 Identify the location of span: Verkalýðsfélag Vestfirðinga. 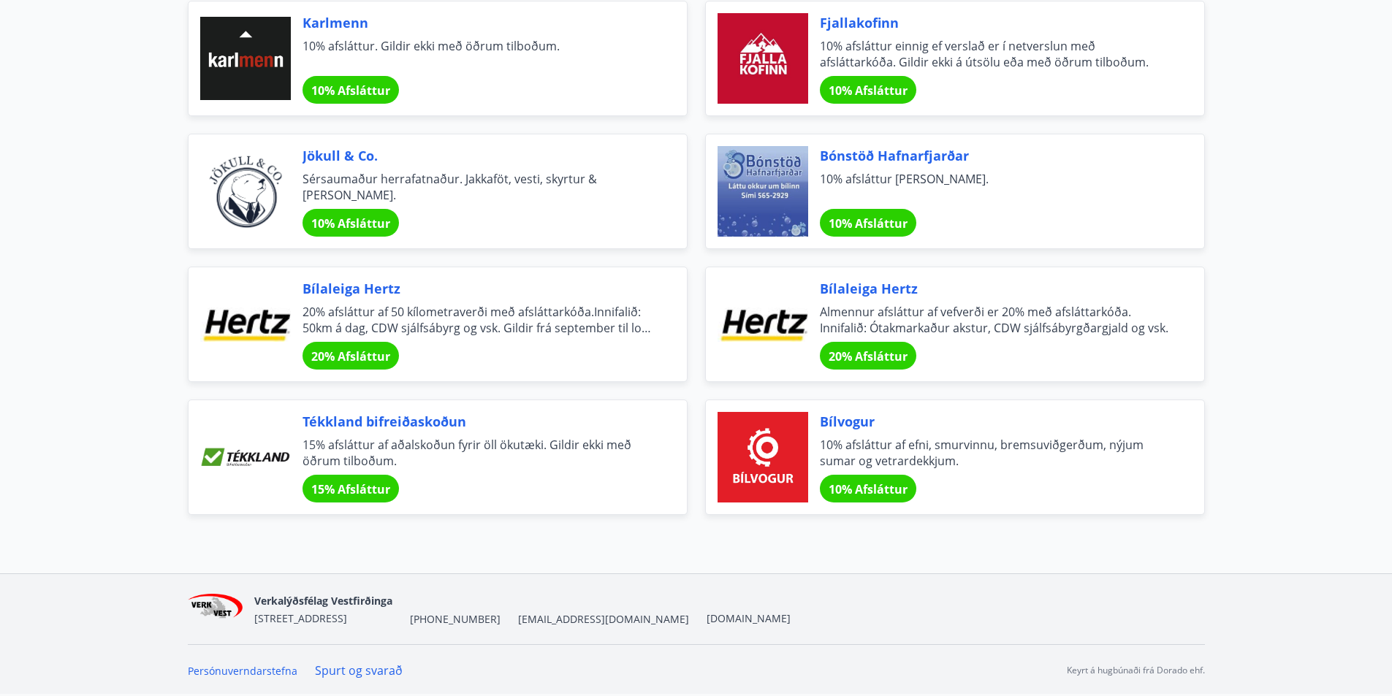
(323, 601).